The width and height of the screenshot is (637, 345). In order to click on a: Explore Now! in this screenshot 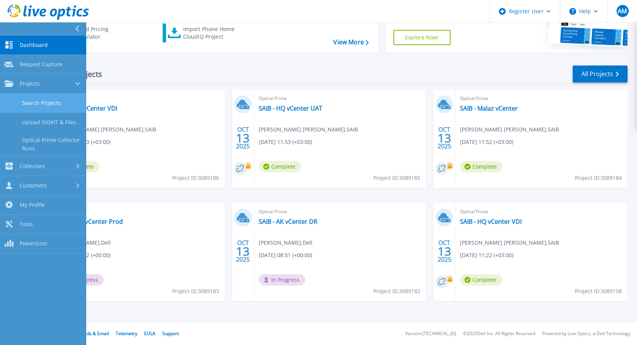, I will do `click(422, 37)`.